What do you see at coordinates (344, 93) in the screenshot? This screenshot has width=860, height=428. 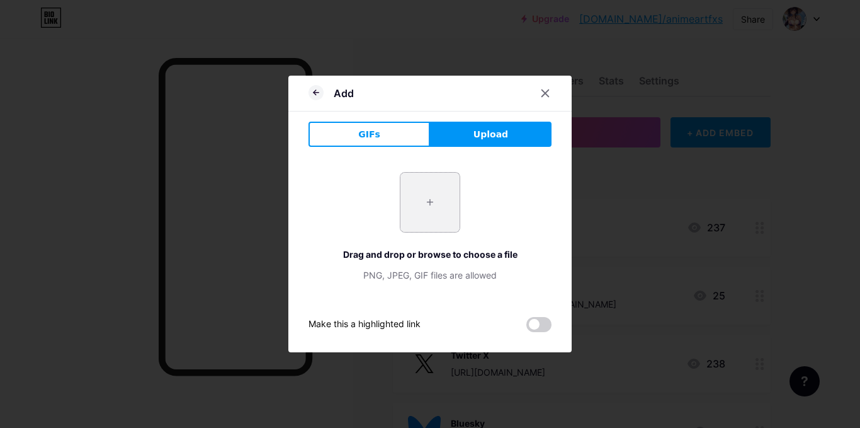 I see `div: Add` at bounding box center [344, 93].